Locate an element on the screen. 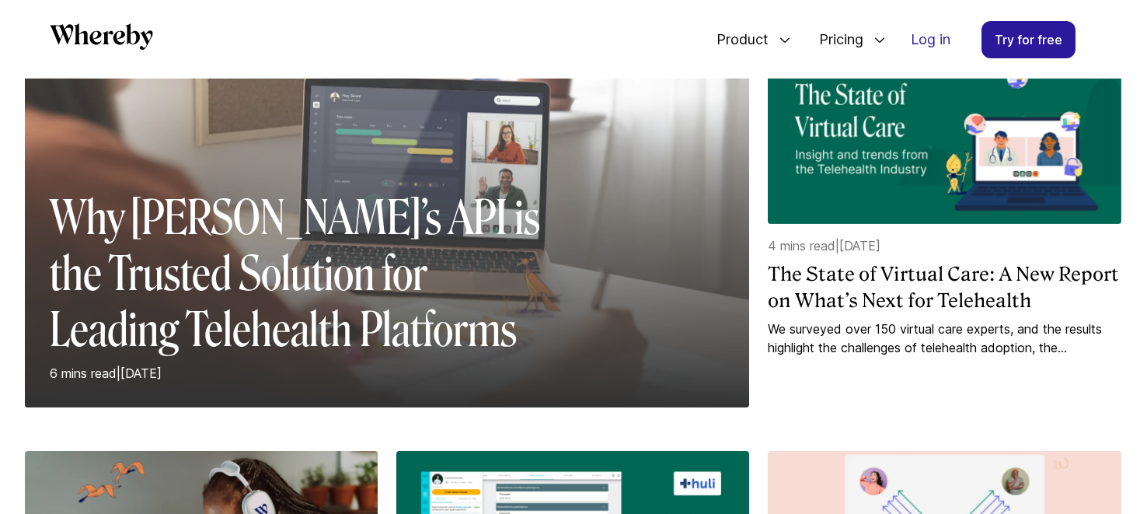  a: Try for free is located at coordinates (1028, 40).